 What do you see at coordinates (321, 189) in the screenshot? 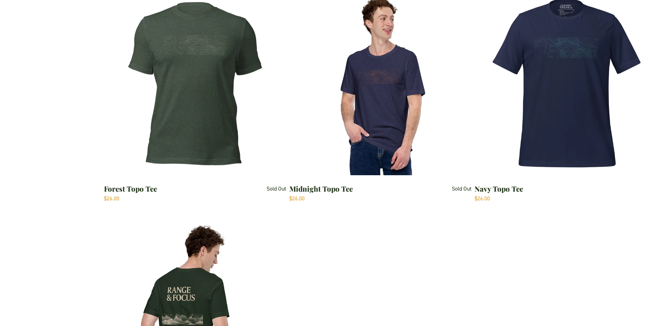
I see `div: Midnight Topo Tee` at bounding box center [321, 189].